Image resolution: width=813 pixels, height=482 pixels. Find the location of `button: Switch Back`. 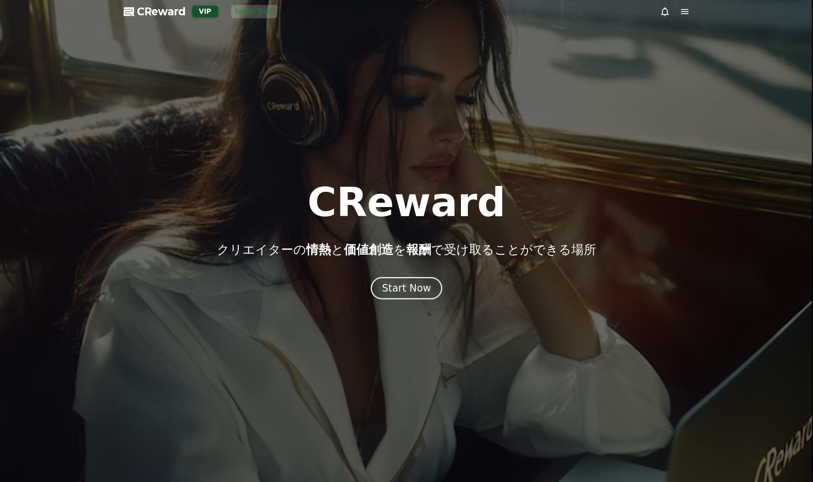

button: Switch Back is located at coordinates (255, 12).